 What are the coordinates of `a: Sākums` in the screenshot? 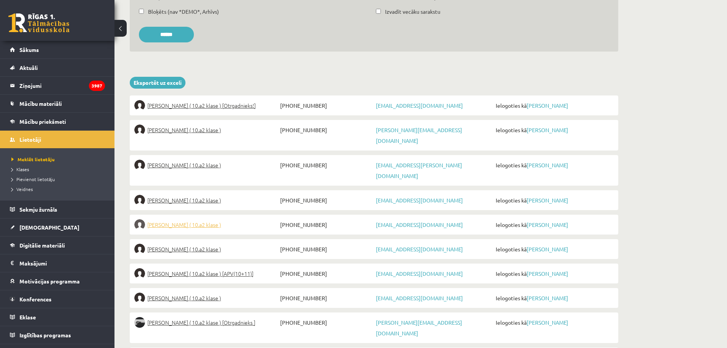 It's located at (57, 50).